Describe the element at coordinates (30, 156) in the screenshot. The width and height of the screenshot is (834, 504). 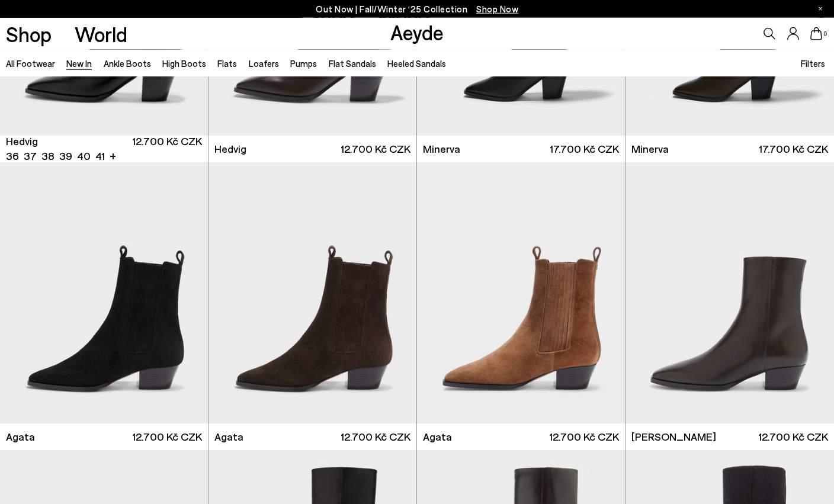
I see `li: 37` at that location.